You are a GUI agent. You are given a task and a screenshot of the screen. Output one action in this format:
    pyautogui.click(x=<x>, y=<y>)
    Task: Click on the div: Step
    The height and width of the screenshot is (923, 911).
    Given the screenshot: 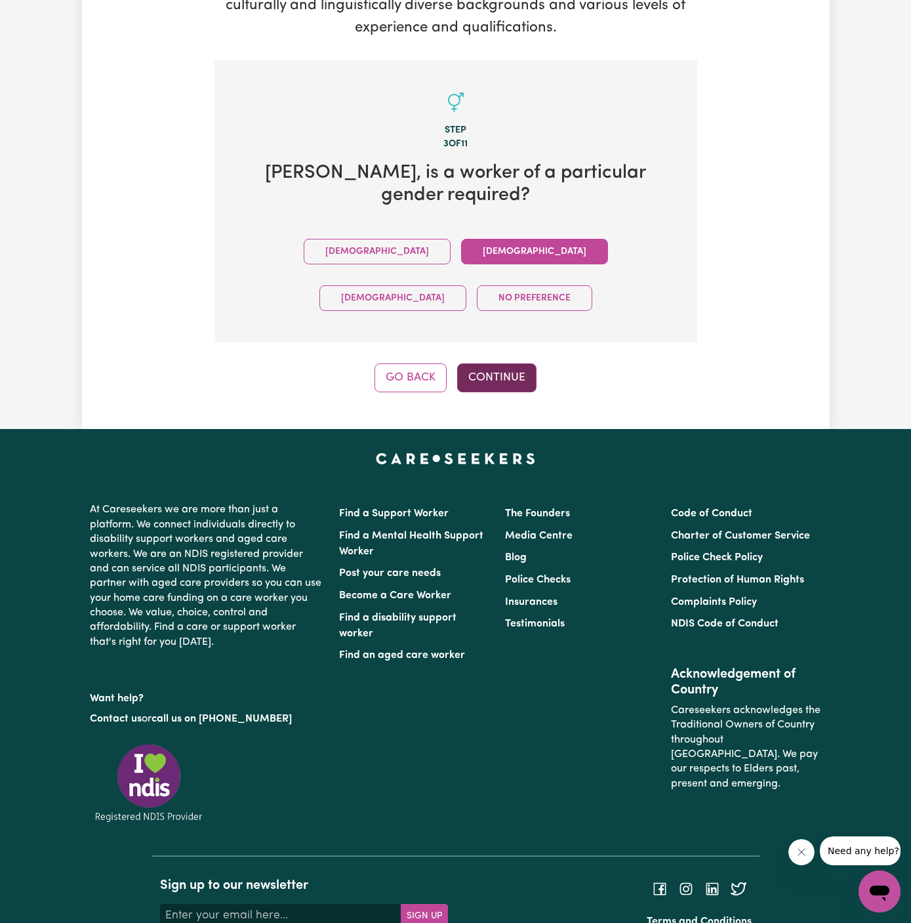 What is the action you would take?
    pyautogui.click(x=456, y=130)
    